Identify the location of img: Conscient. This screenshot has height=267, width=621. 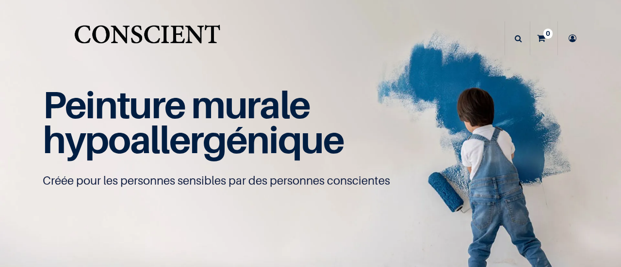
(147, 38).